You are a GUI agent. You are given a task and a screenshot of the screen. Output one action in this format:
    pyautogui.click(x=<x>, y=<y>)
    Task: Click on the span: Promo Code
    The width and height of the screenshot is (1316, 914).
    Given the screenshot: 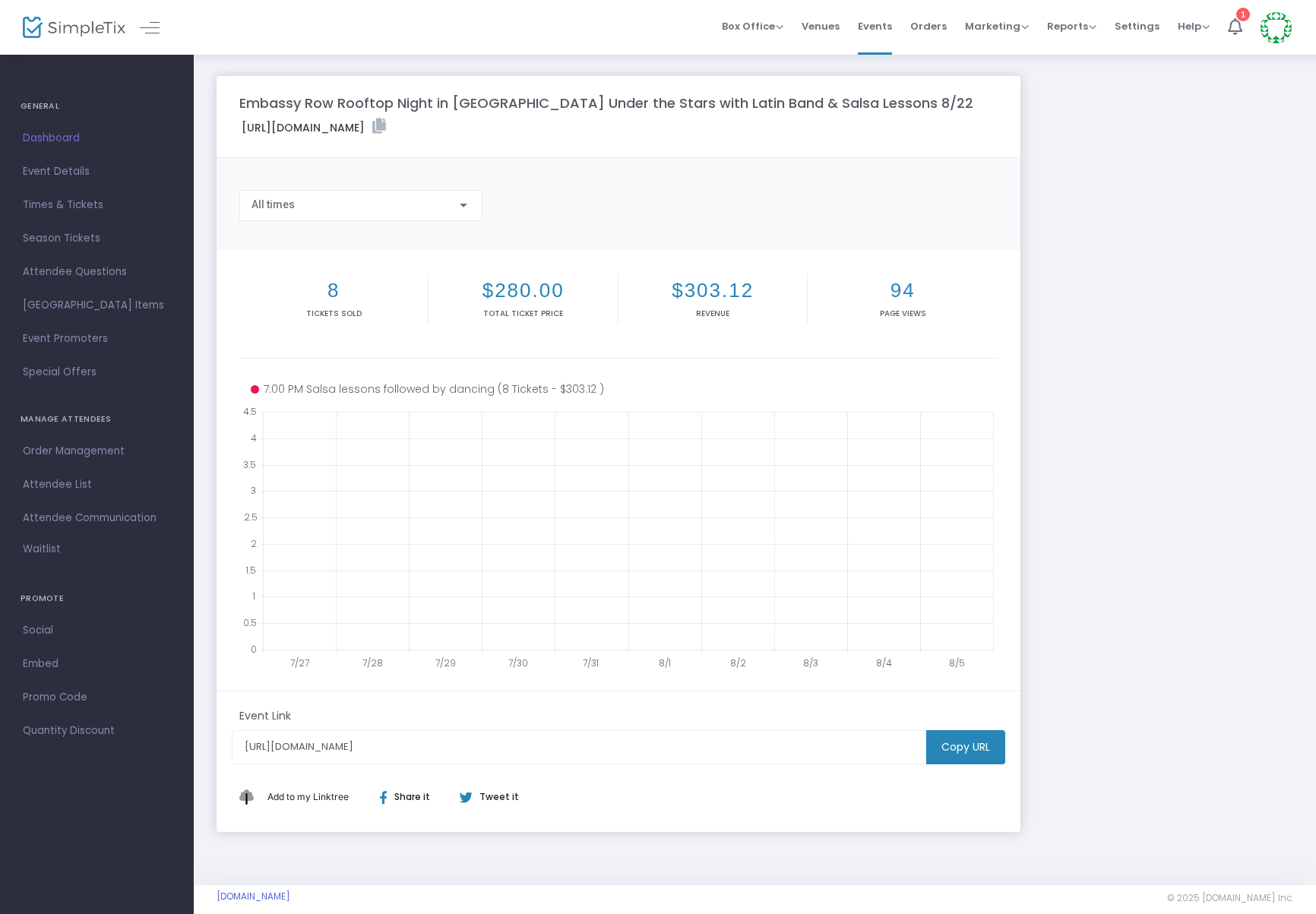 What is the action you would take?
    pyautogui.click(x=96, y=697)
    